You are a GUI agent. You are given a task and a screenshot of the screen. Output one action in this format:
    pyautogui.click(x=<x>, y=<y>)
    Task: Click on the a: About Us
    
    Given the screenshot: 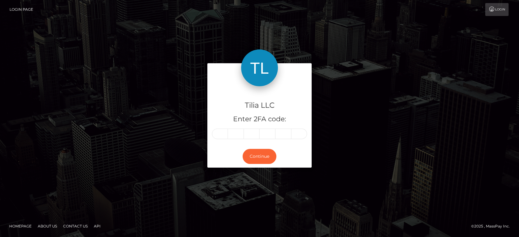 What is the action you would take?
    pyautogui.click(x=47, y=226)
    